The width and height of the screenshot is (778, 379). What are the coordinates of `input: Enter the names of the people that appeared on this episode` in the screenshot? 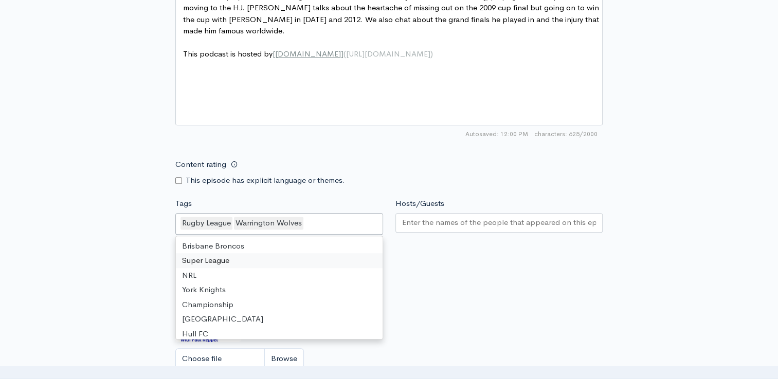 It's located at (499, 223).